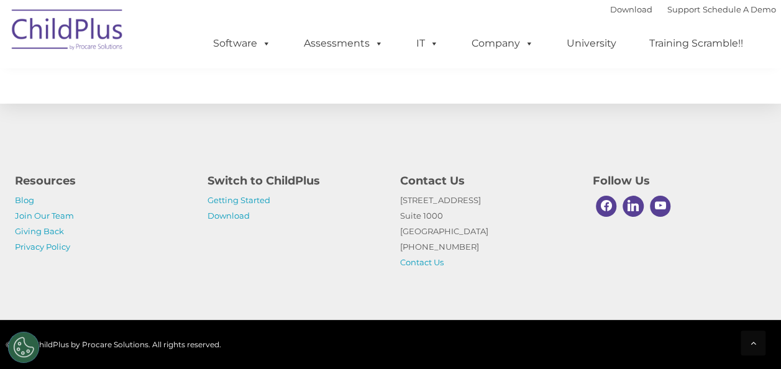  What do you see at coordinates (199, 137) in the screenshot?
I see `span: Phone number` at bounding box center [199, 137].